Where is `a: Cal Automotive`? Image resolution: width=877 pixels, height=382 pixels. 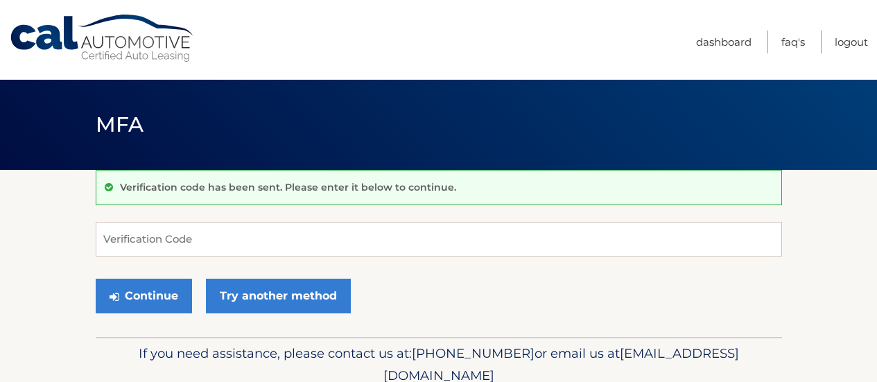
a: Cal Automotive is located at coordinates (103, 38).